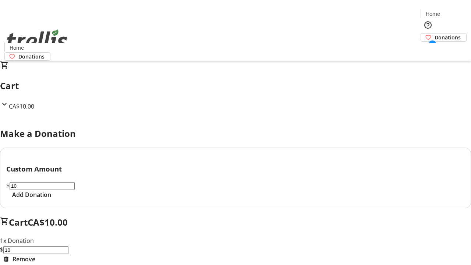 The width and height of the screenshot is (471, 265). Describe the element at coordinates (428, 49) in the screenshot. I see `button: Cart` at that location.